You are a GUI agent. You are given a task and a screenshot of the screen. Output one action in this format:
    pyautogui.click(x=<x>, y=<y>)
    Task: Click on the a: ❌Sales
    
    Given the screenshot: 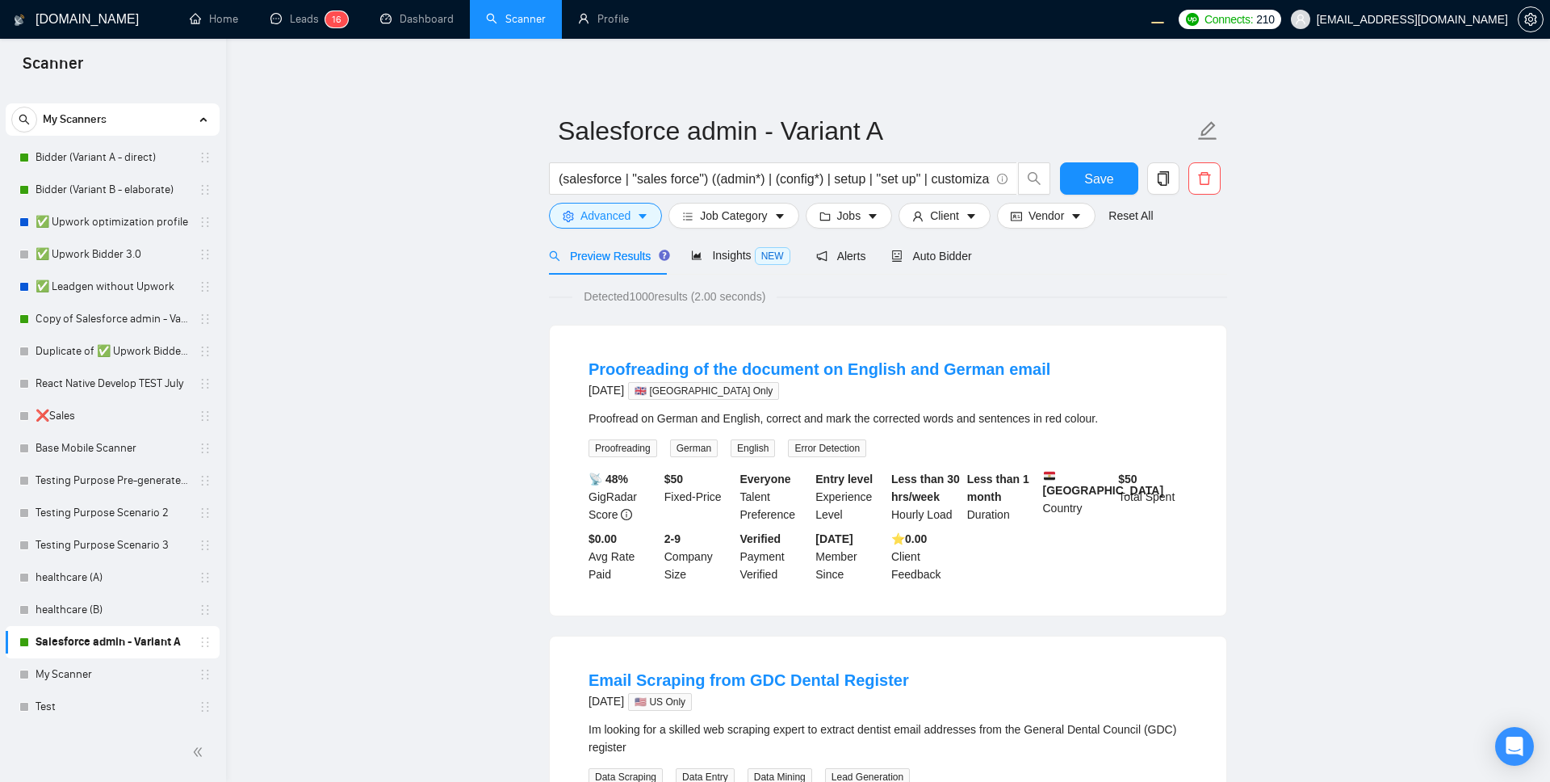 What is the action you would take?
    pyautogui.click(x=112, y=416)
    